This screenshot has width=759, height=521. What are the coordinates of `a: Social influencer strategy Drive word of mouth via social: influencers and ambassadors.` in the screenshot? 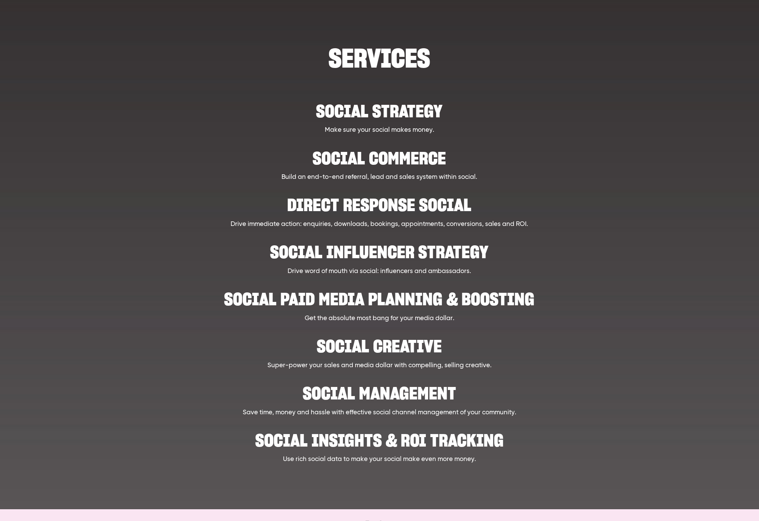 It's located at (380, 256).